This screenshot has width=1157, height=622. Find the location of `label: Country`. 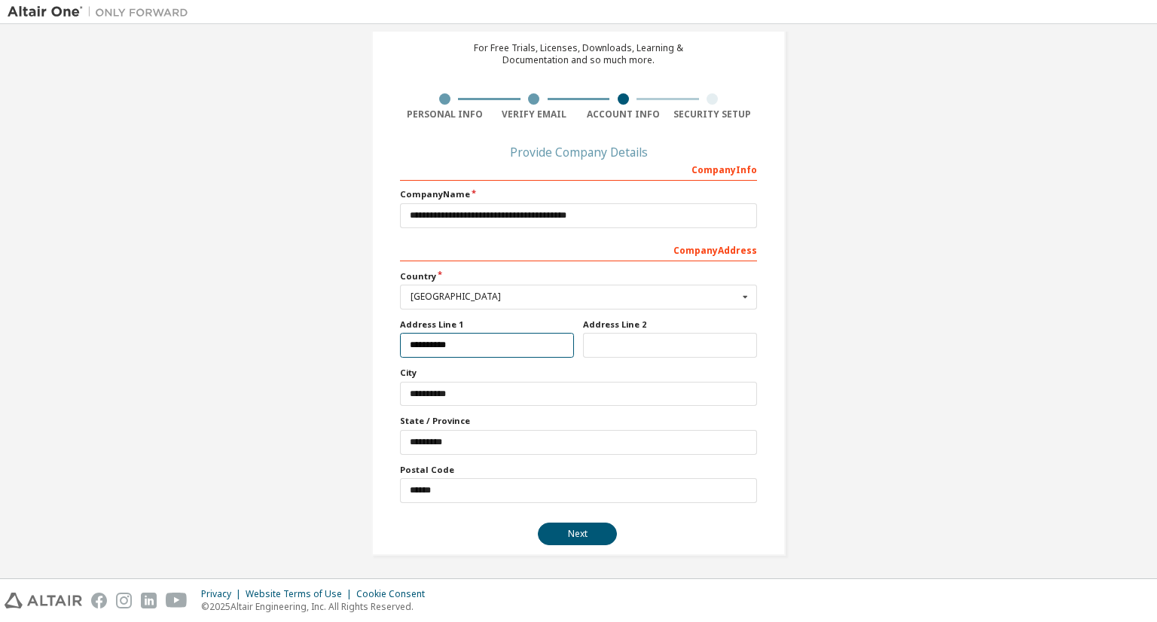

label: Country is located at coordinates (579, 276).